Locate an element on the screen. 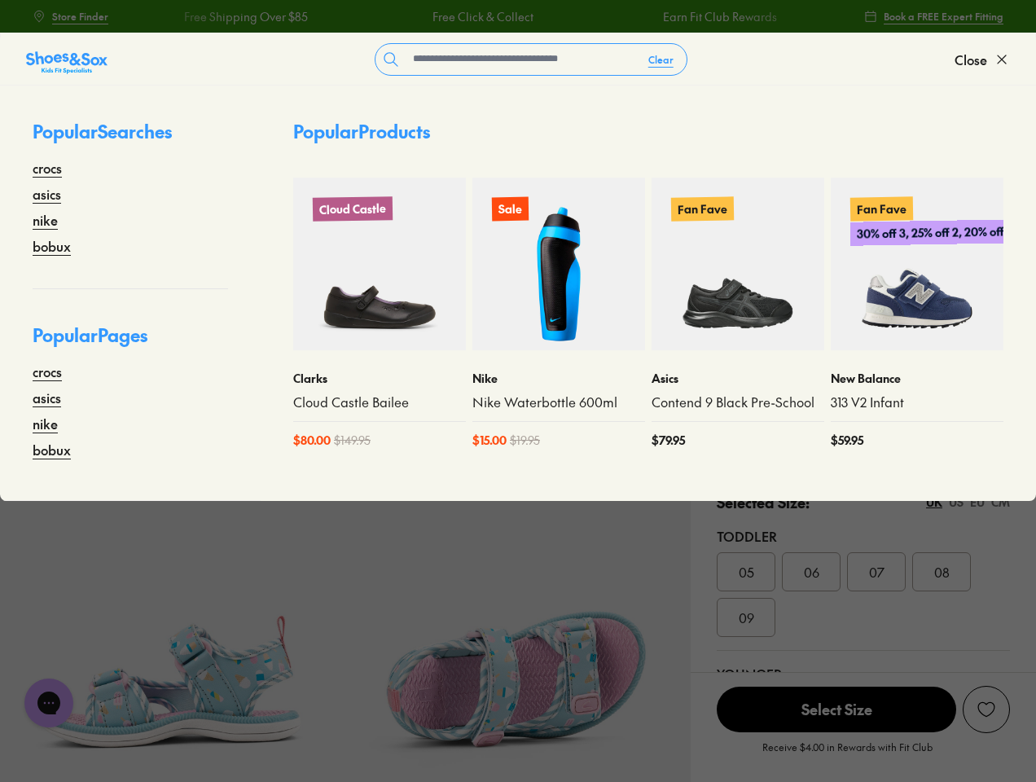  div: EU is located at coordinates (977, 502).